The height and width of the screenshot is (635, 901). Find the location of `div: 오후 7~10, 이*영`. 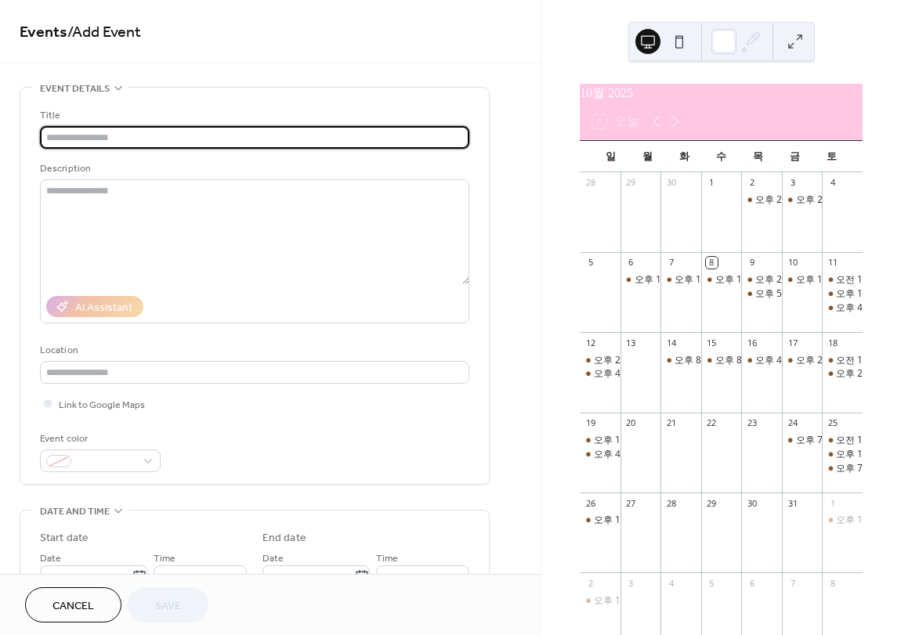

div: 오후 7~10, 이*영 is located at coordinates (842, 468).